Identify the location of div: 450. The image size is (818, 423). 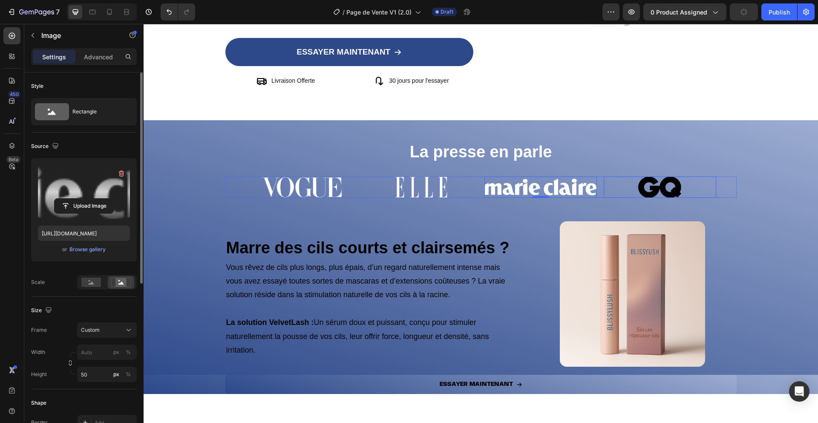
(14, 94).